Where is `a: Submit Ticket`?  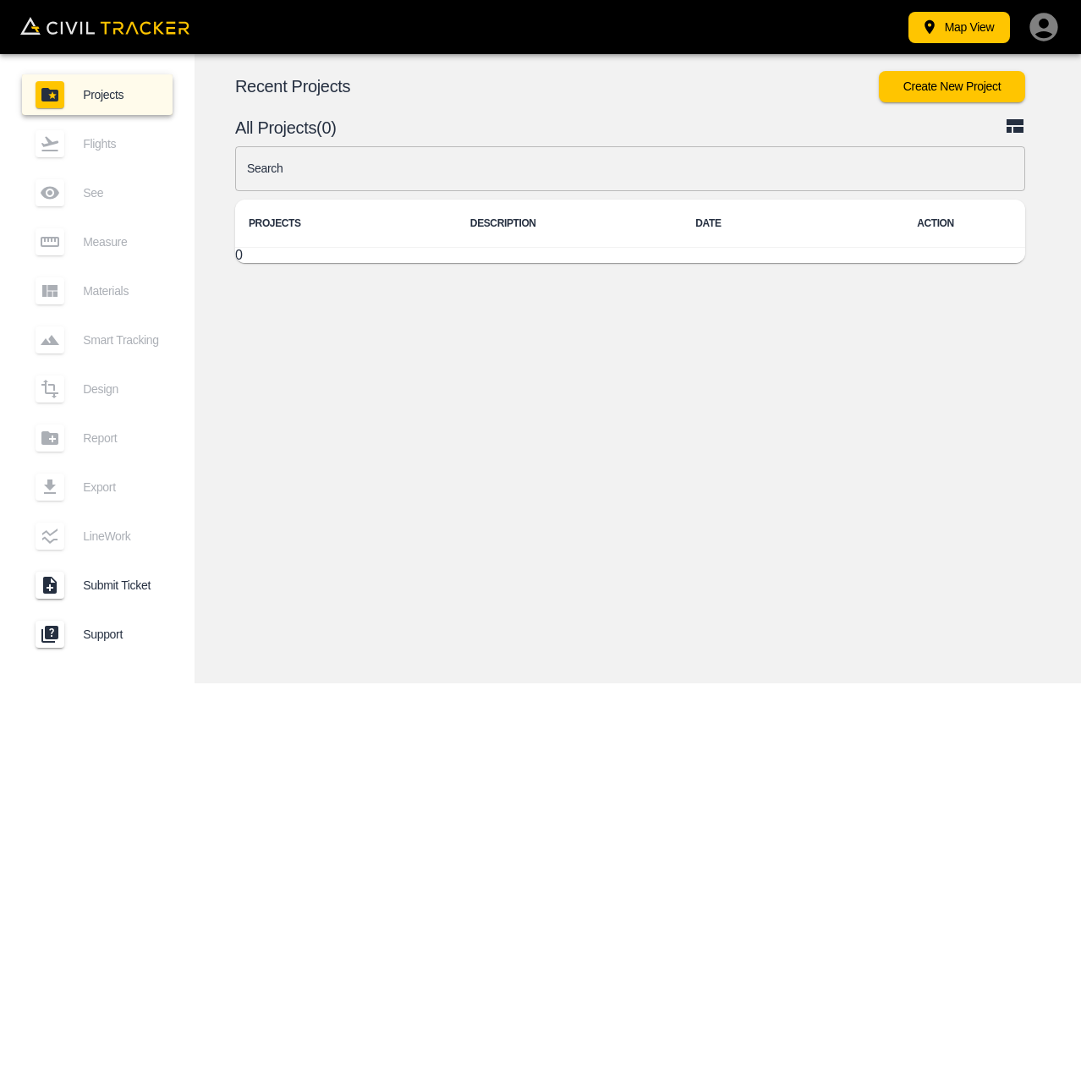
a: Submit Ticket is located at coordinates (97, 585).